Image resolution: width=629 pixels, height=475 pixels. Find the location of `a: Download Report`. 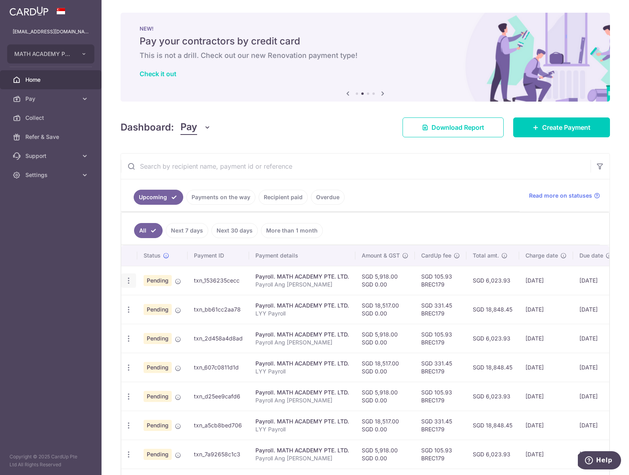

a: Download Report is located at coordinates (453, 127).